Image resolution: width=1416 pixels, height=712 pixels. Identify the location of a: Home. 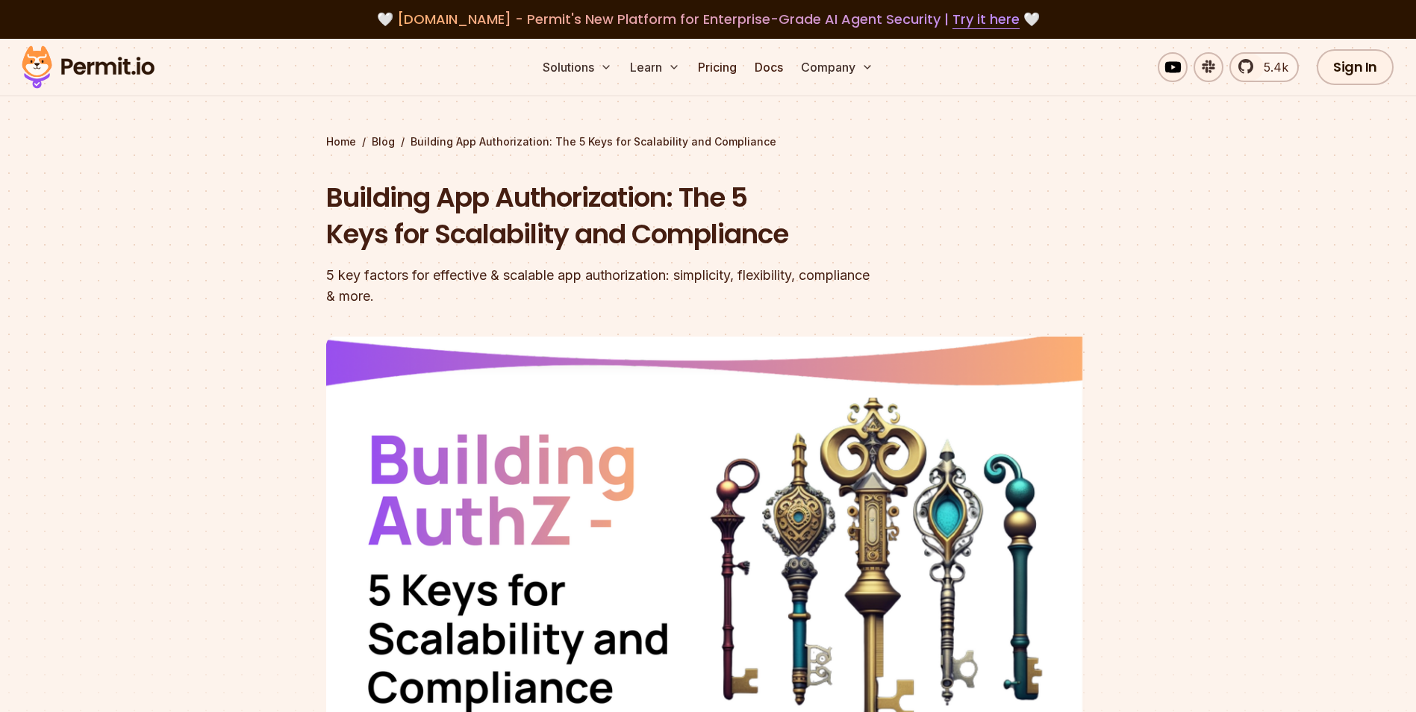
(341, 142).